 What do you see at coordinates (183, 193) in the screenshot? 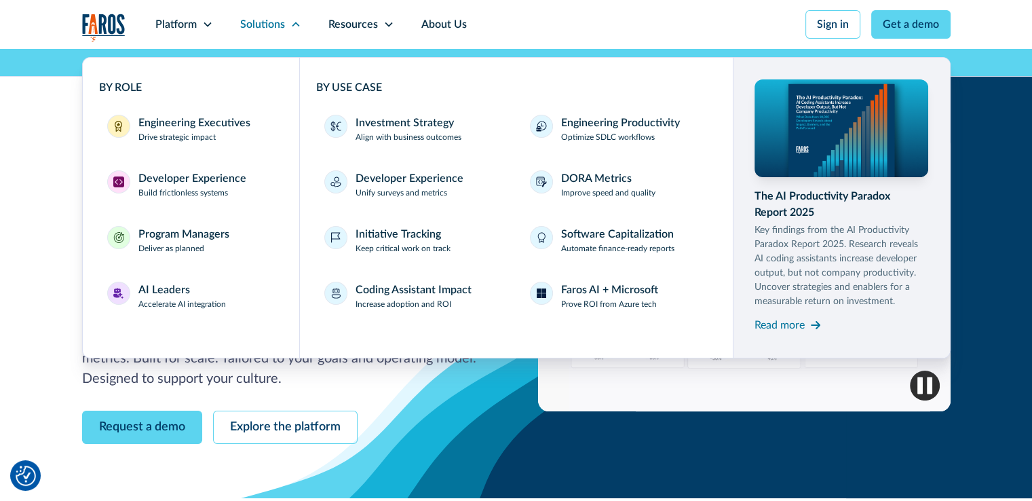
I see `p: Build frictionless systems` at bounding box center [183, 193].